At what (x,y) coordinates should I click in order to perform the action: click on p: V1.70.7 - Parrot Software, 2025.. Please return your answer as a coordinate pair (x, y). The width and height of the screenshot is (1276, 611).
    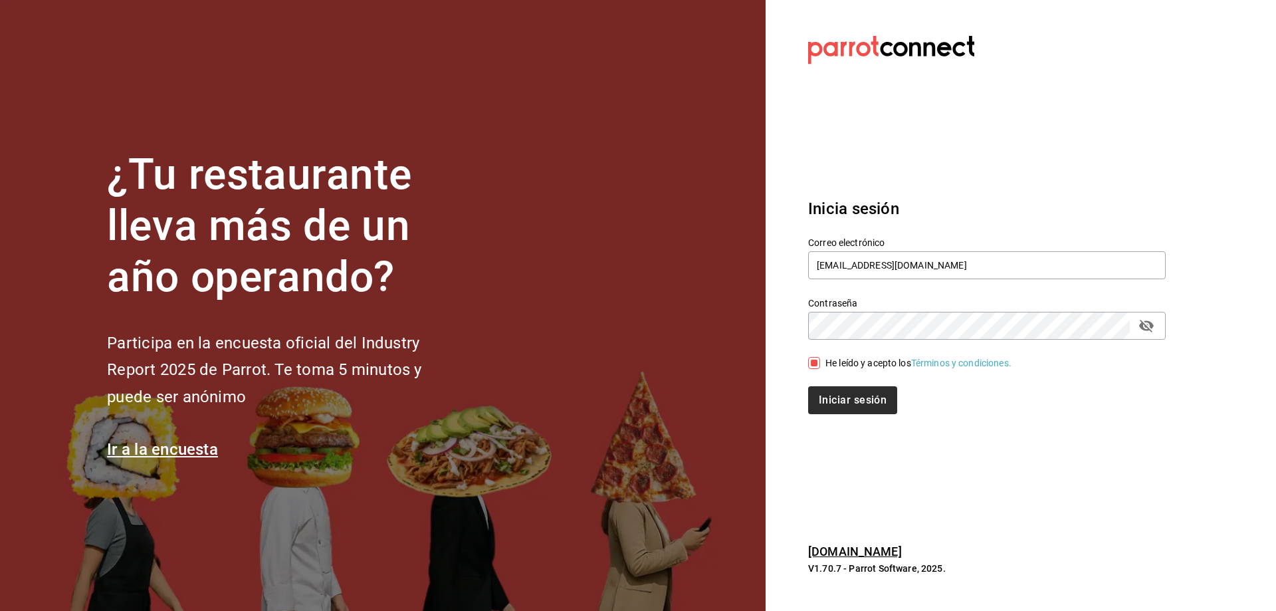
    Looking at the image, I should click on (987, 568).